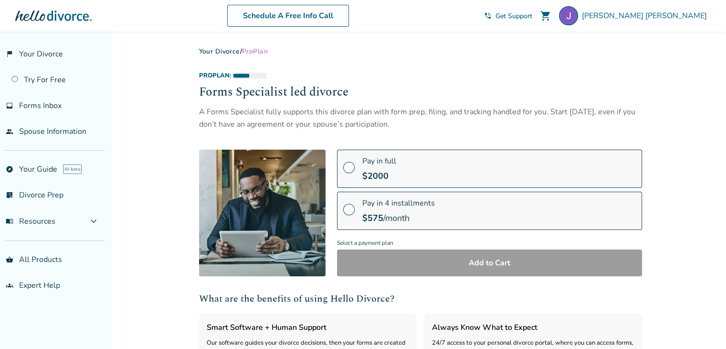 The image size is (726, 349). What do you see at coordinates (490, 263) in the screenshot?
I see `button: Add to Cart` at bounding box center [490, 263].